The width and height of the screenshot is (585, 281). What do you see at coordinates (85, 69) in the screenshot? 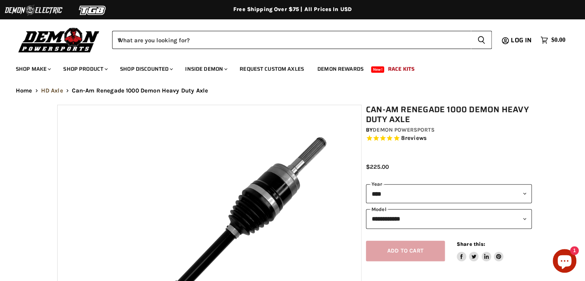
I see `a: Shop Product` at bounding box center [85, 69].